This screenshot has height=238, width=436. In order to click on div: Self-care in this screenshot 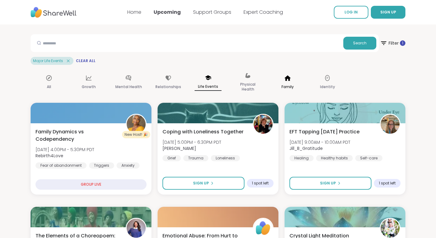, I will do `click(368, 158)`.